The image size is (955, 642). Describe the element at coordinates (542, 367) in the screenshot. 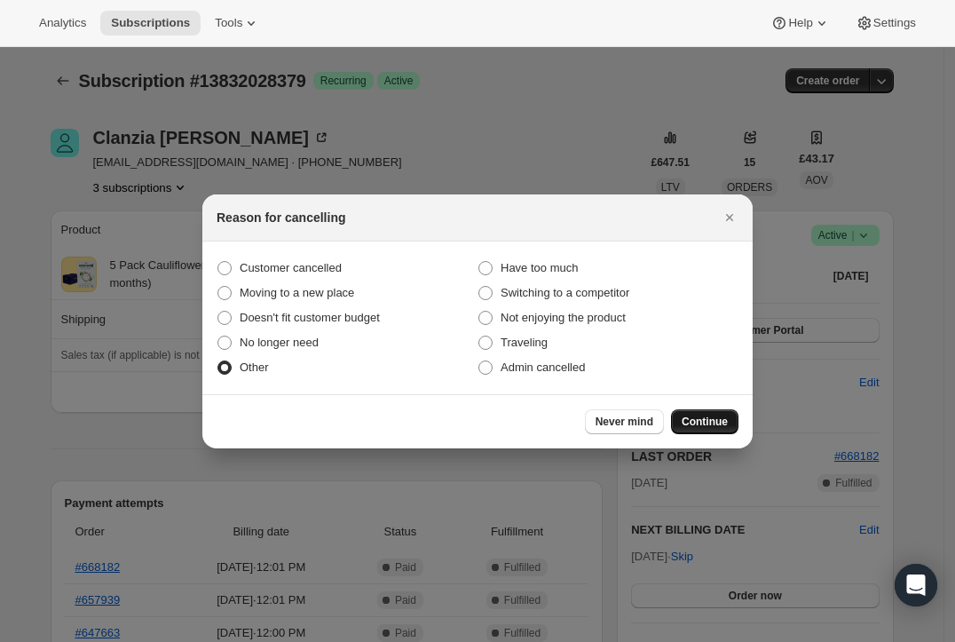

I see `span: Admin cancelled` at that location.